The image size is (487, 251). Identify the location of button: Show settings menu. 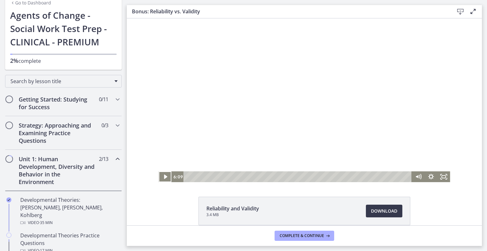
(305, 159).